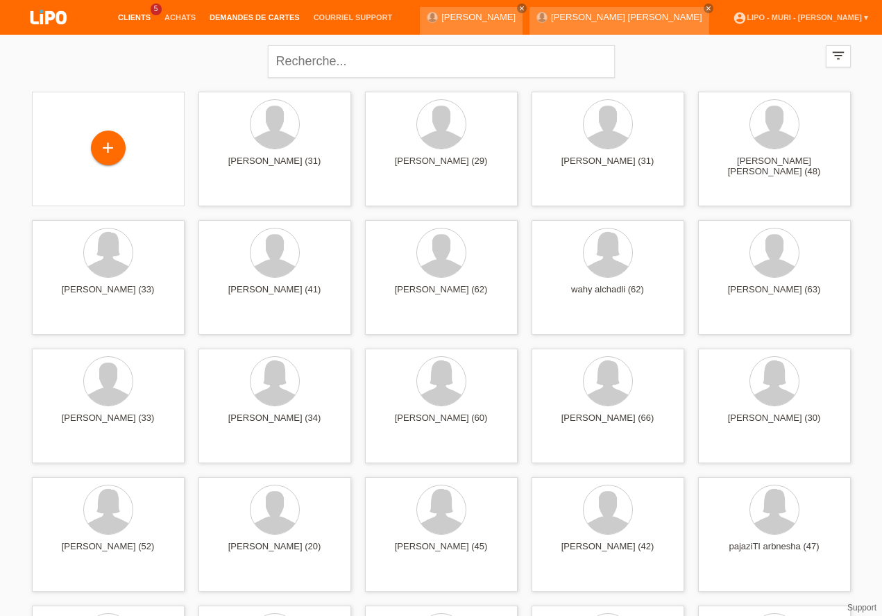 The width and height of the screenshot is (882, 616). What do you see at coordinates (49, 33) in the screenshot?
I see `a: LIPO pay` at bounding box center [49, 33].